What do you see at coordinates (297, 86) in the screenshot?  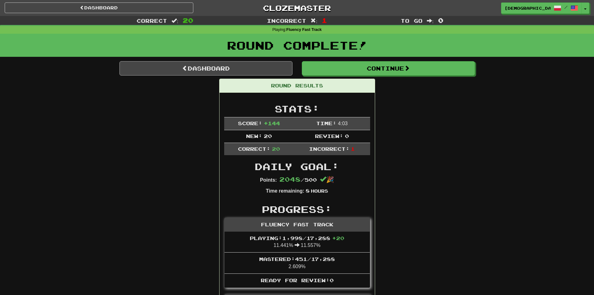 I see `div: Round Results` at bounding box center [297, 86].